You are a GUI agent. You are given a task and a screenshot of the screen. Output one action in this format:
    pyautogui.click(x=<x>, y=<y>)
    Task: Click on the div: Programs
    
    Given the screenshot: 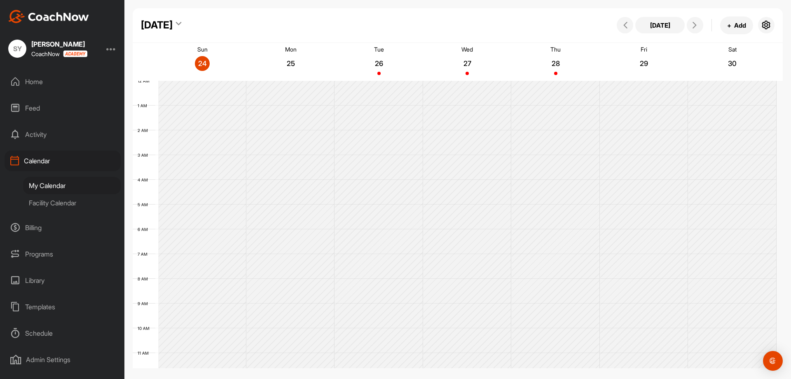 What is the action you would take?
    pyautogui.click(x=63, y=254)
    